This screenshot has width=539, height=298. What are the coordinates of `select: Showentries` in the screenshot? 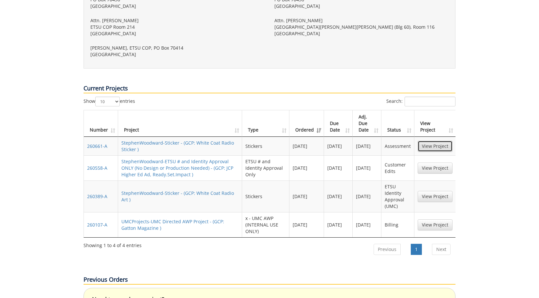 It's located at (107, 101).